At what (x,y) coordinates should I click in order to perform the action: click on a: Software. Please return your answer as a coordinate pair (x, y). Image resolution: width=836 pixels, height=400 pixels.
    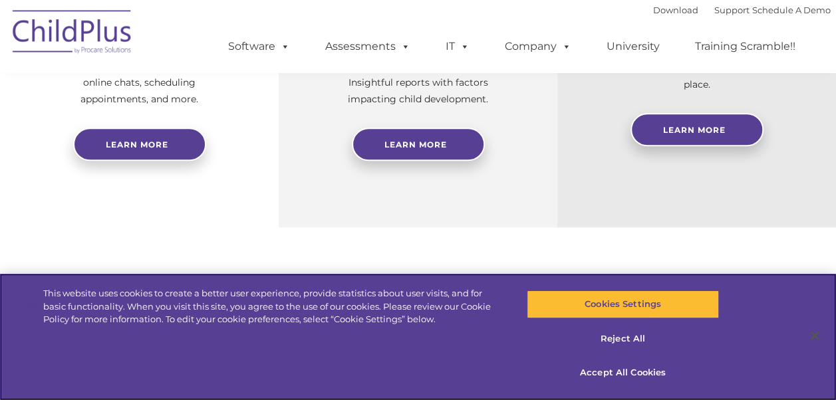
    Looking at the image, I should click on (259, 47).